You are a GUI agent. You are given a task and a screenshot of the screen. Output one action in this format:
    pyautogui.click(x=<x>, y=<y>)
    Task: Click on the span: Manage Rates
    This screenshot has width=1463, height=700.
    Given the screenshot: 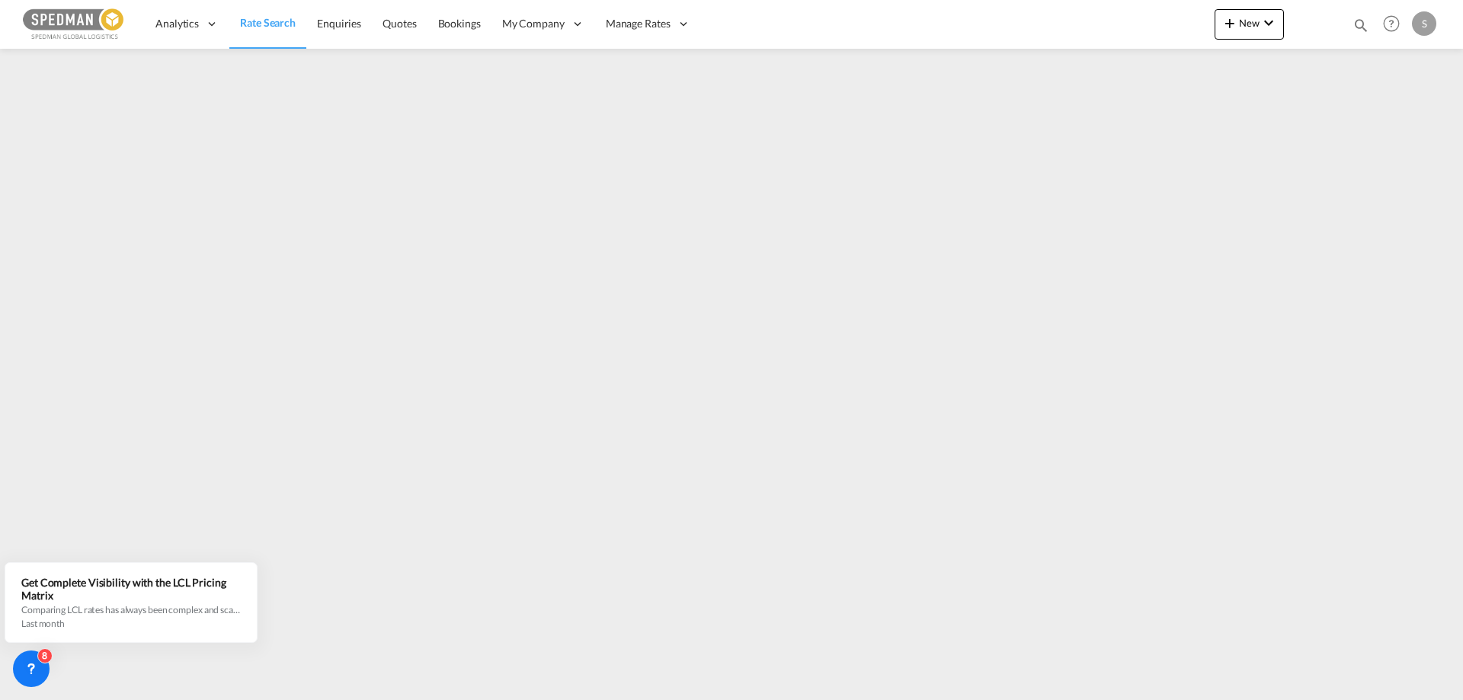 What is the action you would take?
    pyautogui.click(x=638, y=24)
    